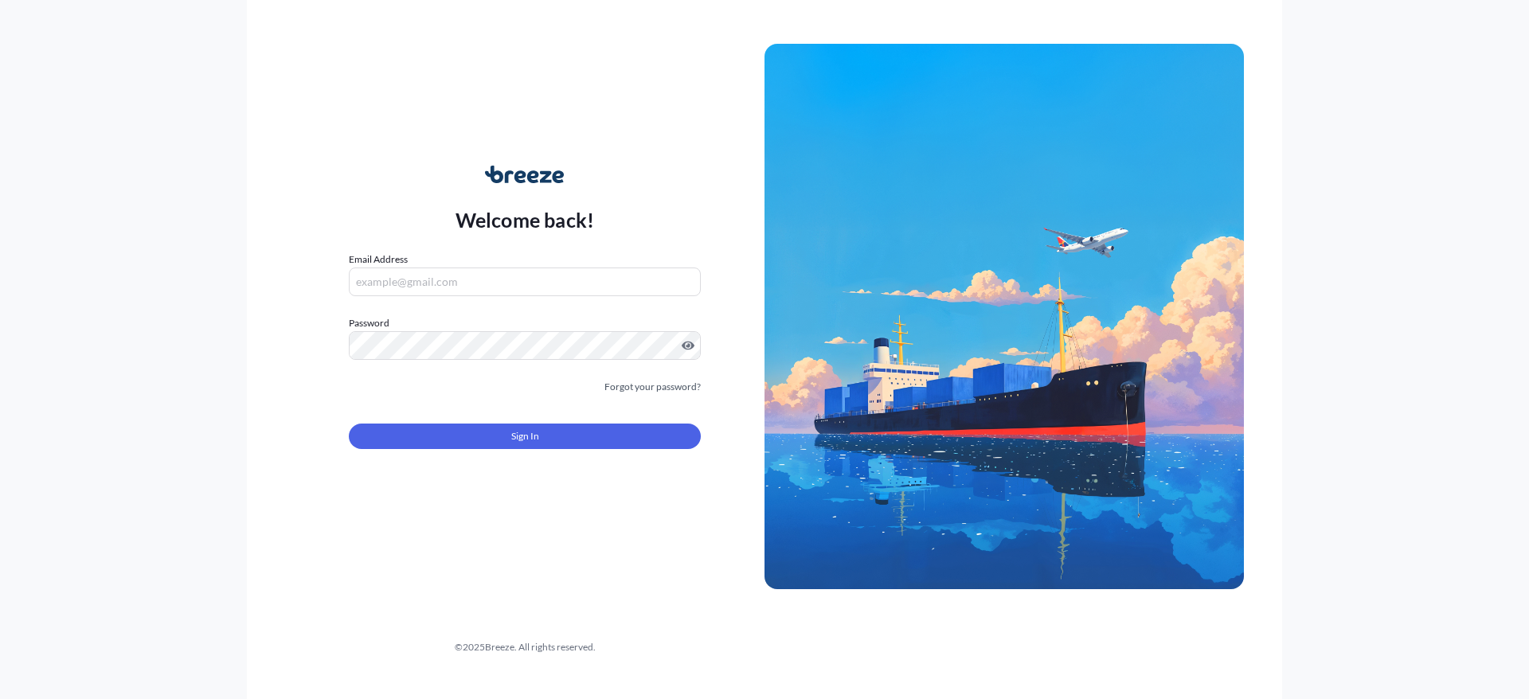  Describe the element at coordinates (688, 346) in the screenshot. I see `button: Show password` at that location.